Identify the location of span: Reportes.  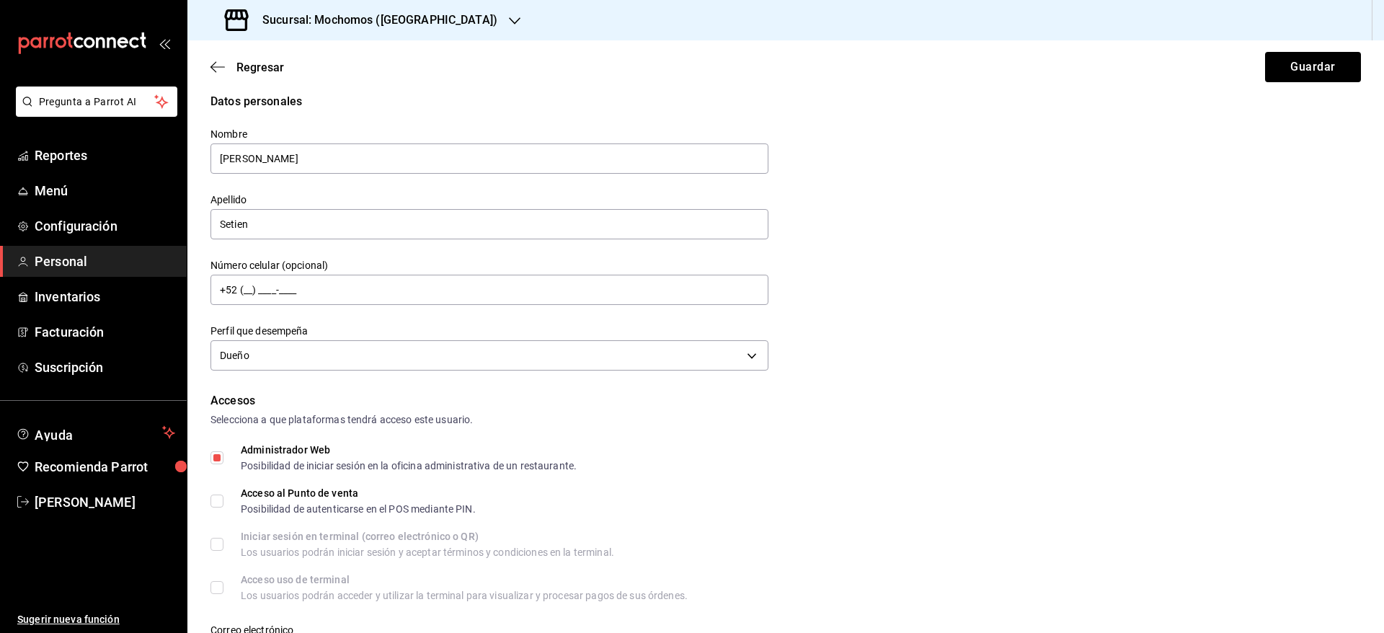
(105, 155).